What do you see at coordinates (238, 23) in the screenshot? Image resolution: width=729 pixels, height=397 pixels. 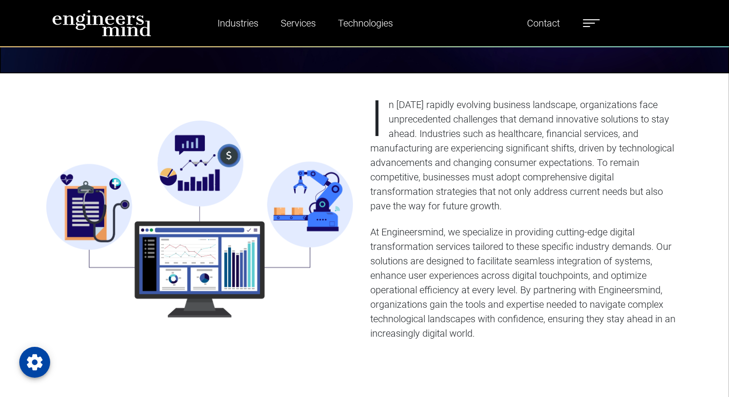 I see `a: Industries` at bounding box center [238, 23].